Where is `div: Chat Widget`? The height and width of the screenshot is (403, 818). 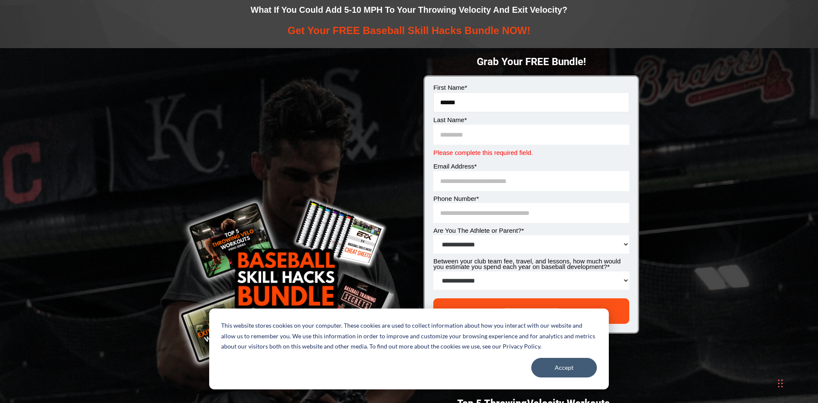 div: Chat Widget is located at coordinates (757, 357).